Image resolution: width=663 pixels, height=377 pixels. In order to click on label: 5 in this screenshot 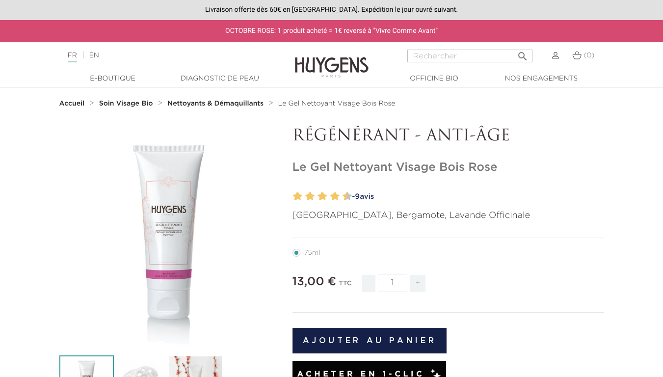, I will do `click(317, 196)`.